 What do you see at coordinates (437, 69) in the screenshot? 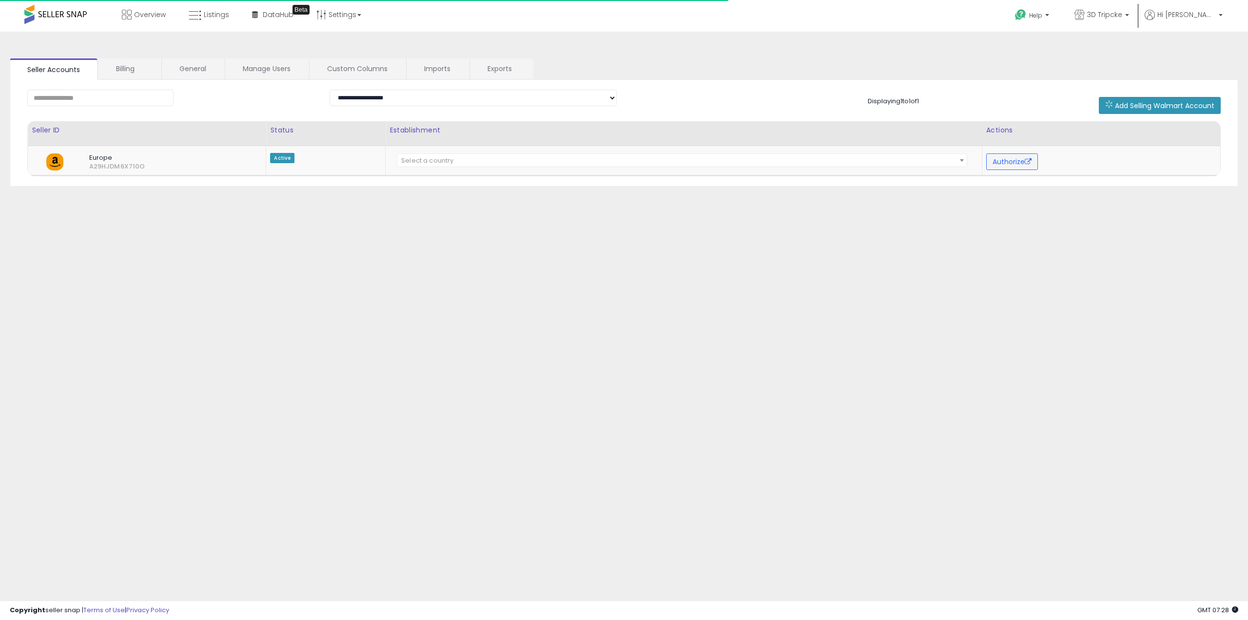
I see `a: Imports` at bounding box center [437, 69].